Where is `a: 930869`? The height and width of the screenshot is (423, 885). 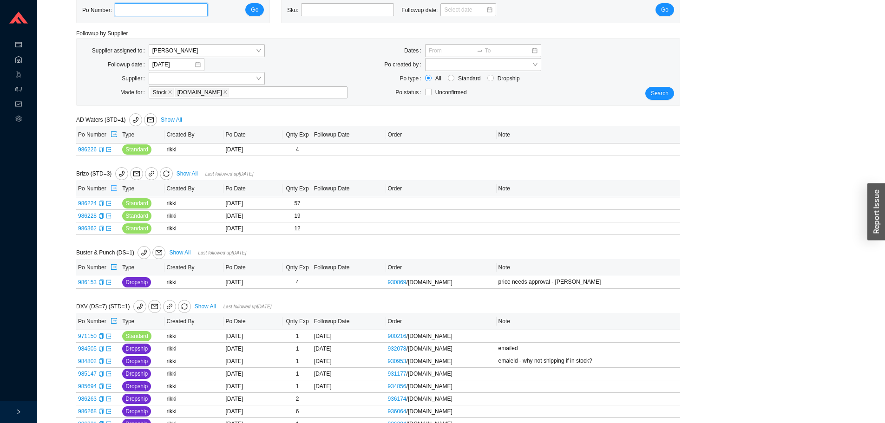 a: 930869 is located at coordinates (397, 282).